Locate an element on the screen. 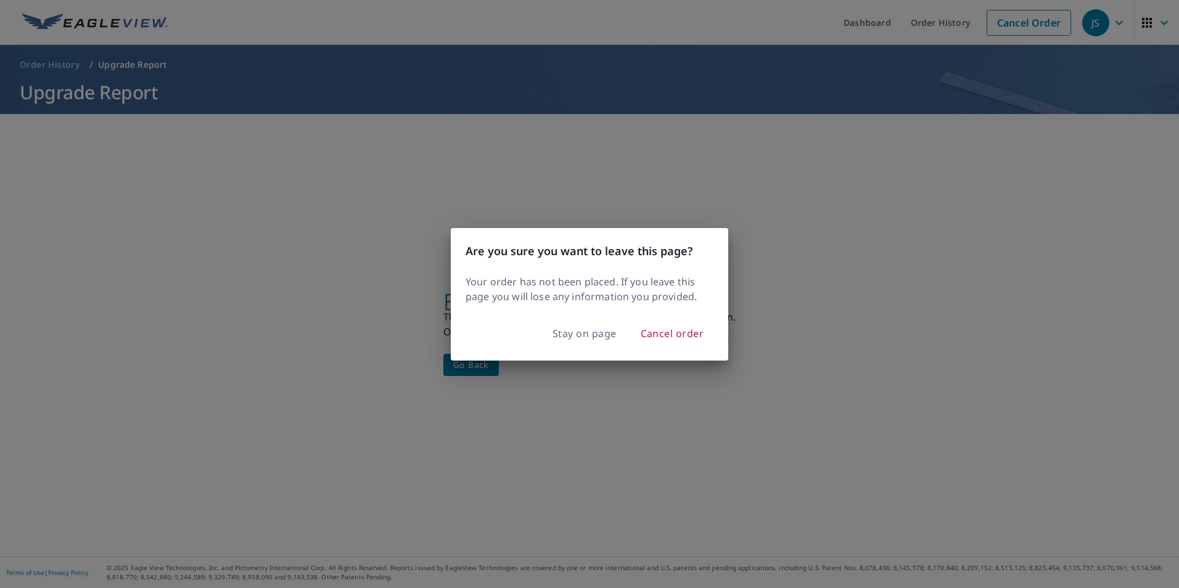 Image resolution: width=1179 pixels, height=588 pixels. span: Stay on page is located at coordinates (585, 334).